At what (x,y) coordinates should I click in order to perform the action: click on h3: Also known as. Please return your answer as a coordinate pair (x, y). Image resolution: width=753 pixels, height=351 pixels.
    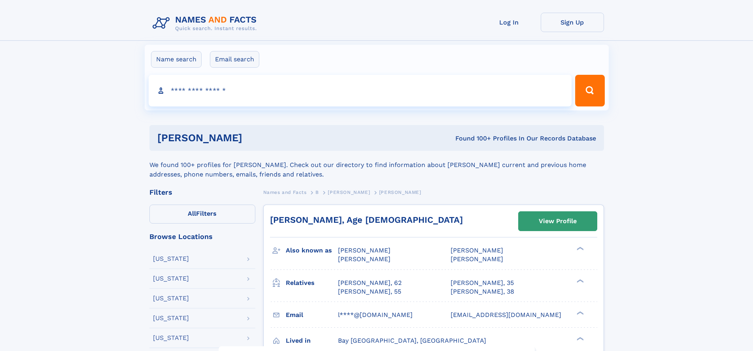
    Looking at the image, I should click on (312, 250).